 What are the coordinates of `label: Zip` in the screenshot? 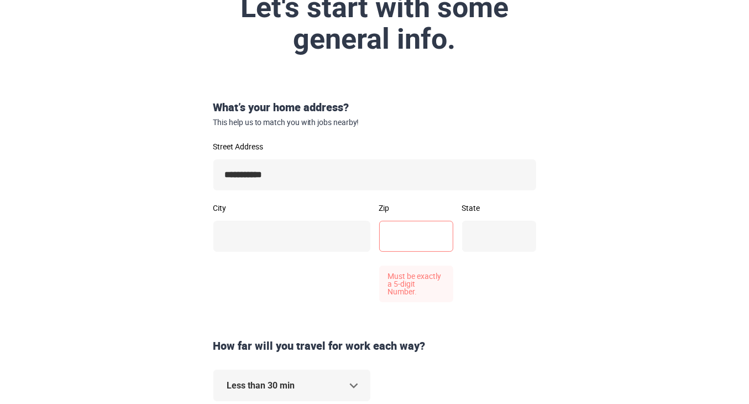 It's located at (417, 208).